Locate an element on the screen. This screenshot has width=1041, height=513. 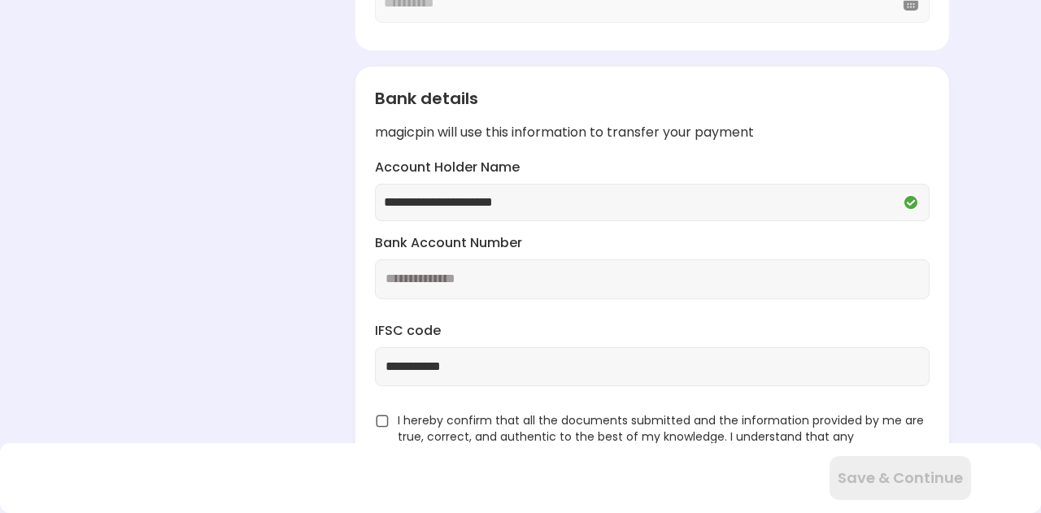
span: I hereby confirm that all the documents submitted and the information provided by me are true, co... is located at coordinates (664, 437).